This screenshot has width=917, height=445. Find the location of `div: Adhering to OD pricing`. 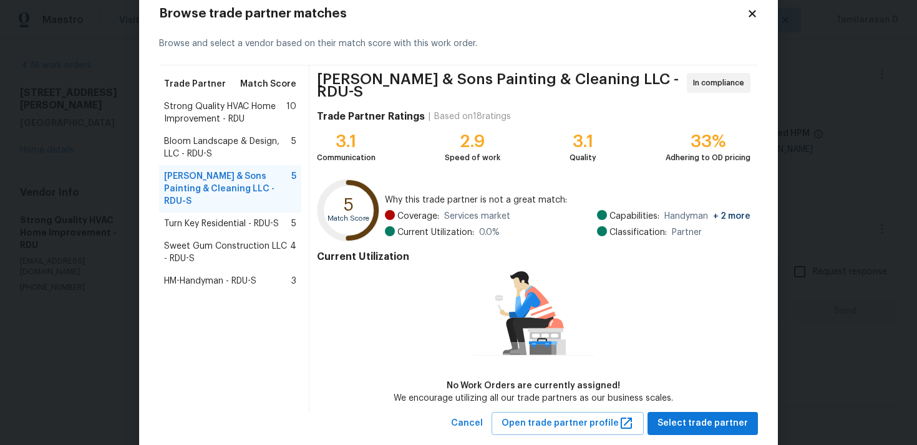

div: Adhering to OD pricing is located at coordinates (708, 158).